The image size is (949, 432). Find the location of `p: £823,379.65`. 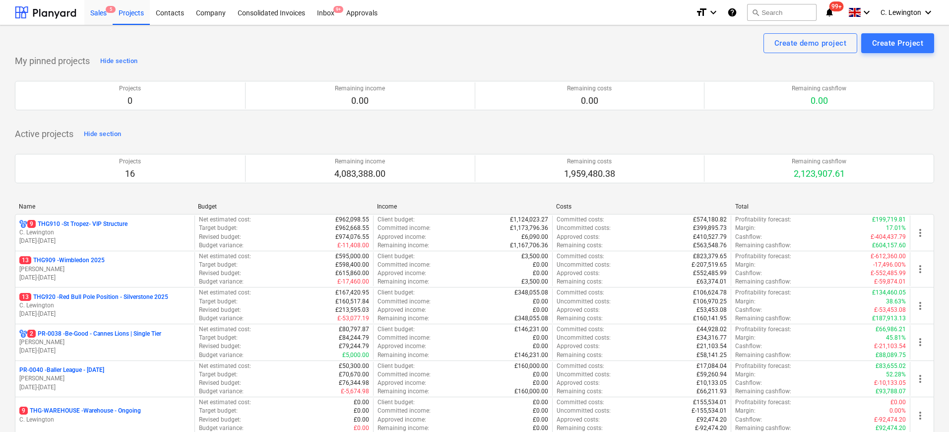

p: £823,379.65 is located at coordinates (710, 256).